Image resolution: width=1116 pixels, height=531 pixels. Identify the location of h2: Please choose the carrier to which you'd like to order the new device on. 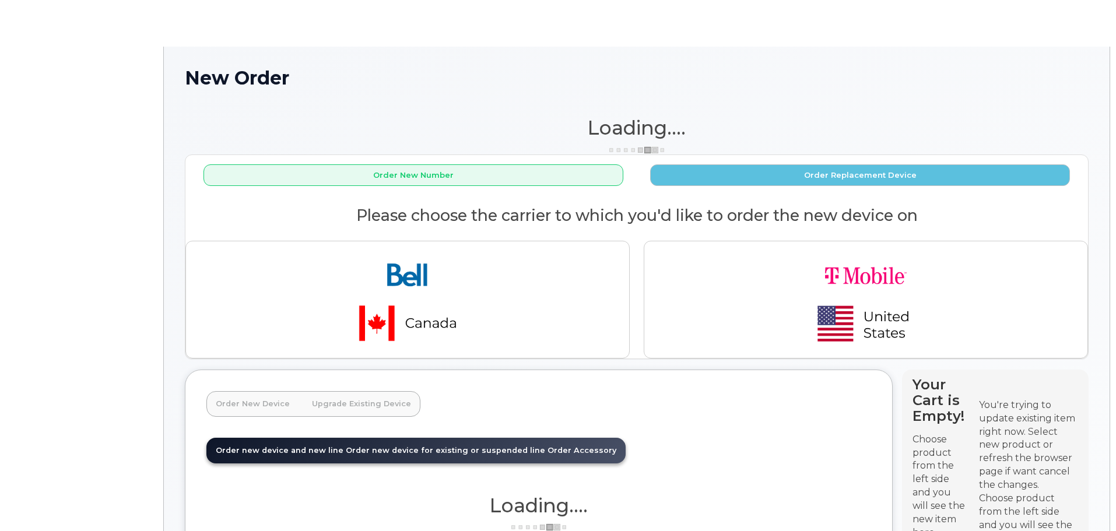
(637, 216).